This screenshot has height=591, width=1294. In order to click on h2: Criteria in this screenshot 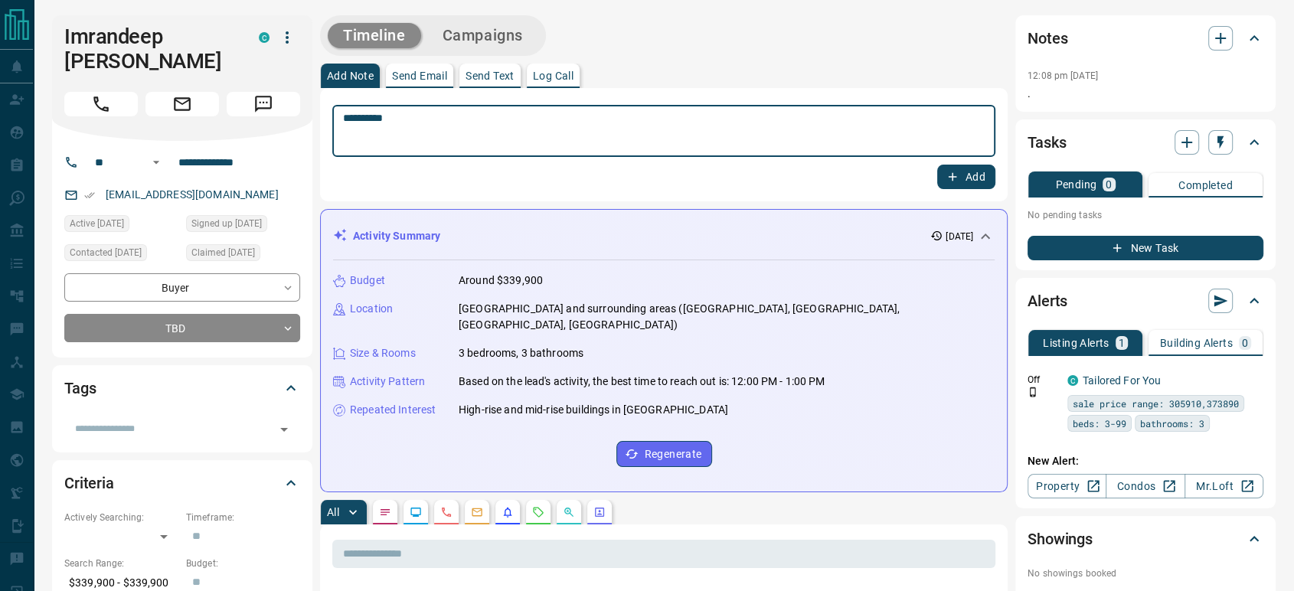, I will do `click(89, 483)`.